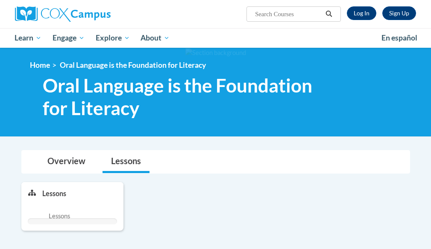 The height and width of the screenshot is (249, 431). I want to click on a: Log In, so click(361, 13).